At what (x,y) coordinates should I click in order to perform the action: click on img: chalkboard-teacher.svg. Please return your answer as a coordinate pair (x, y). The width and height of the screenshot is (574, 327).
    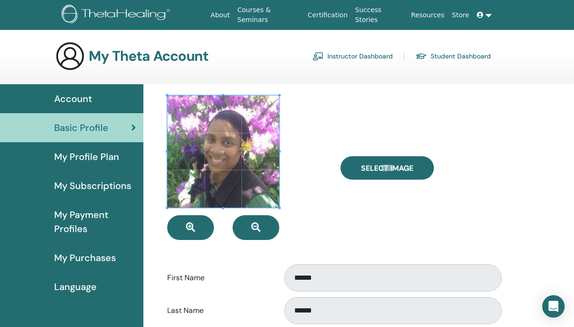
    Looking at the image, I should click on (318, 56).